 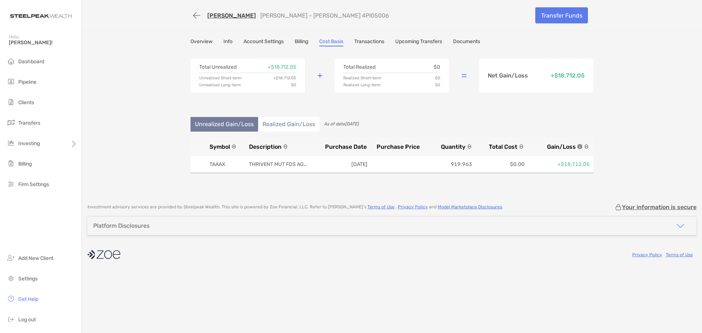 What do you see at coordinates (11, 143) in the screenshot?
I see `img: investing icon` at bounding box center [11, 143].